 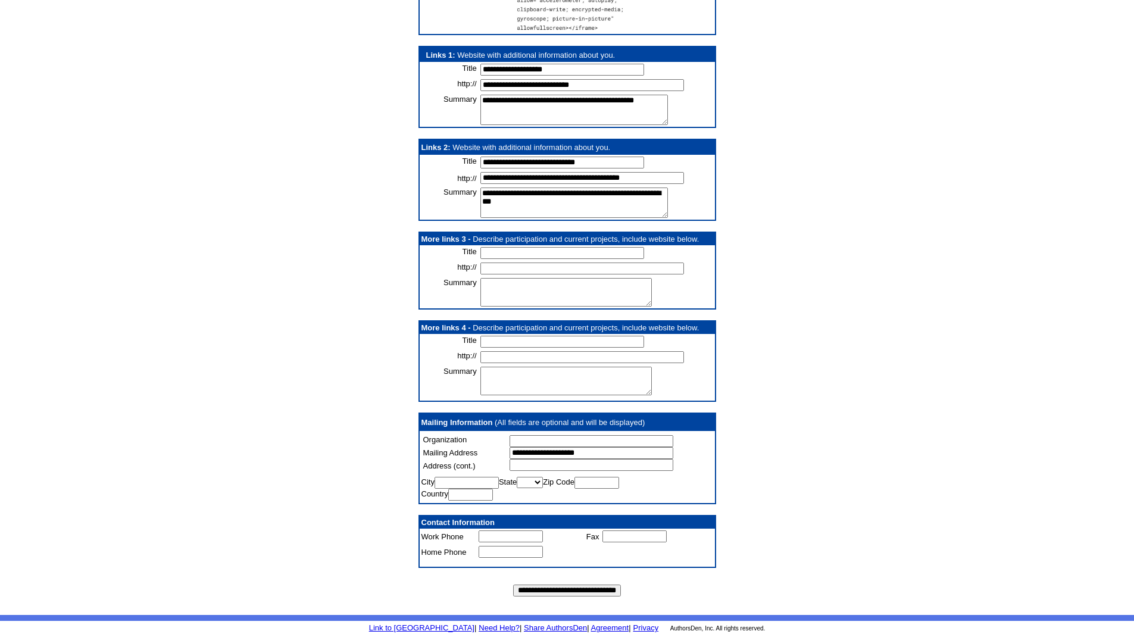 What do you see at coordinates (446, 327) in the screenshot?
I see `font: More links 4 -` at bounding box center [446, 327].